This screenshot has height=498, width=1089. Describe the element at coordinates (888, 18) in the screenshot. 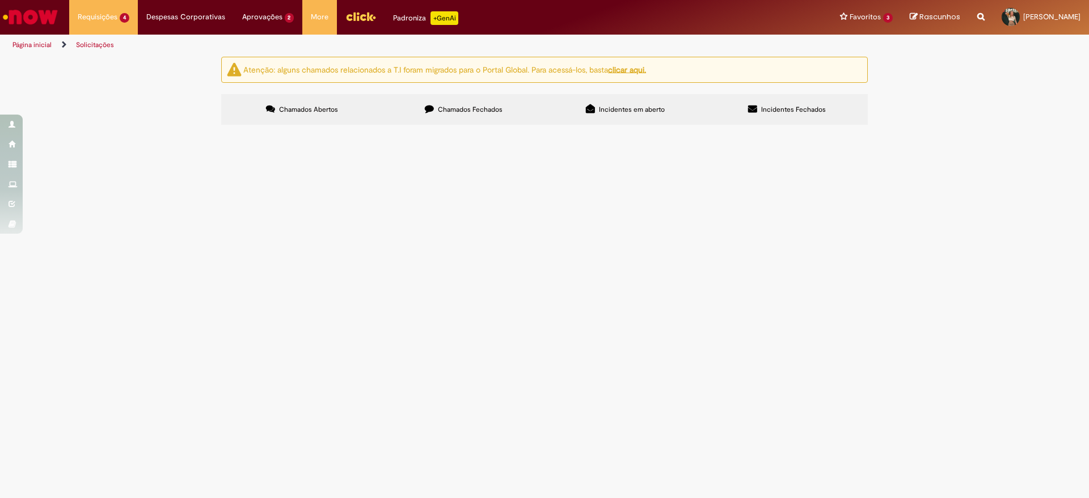

I see `span: 3` at that location.